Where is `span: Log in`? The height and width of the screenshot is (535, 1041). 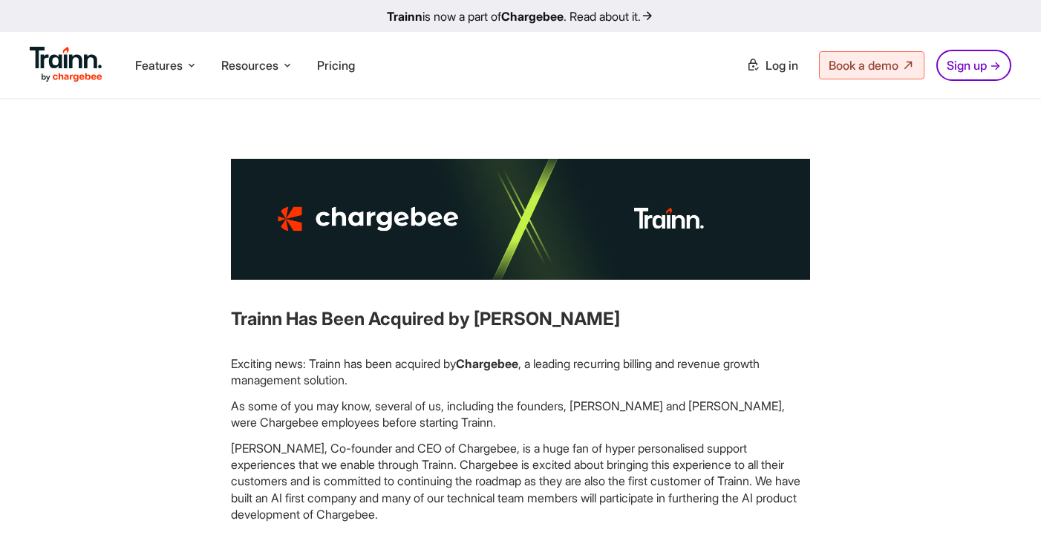 span: Log in is located at coordinates (782, 65).